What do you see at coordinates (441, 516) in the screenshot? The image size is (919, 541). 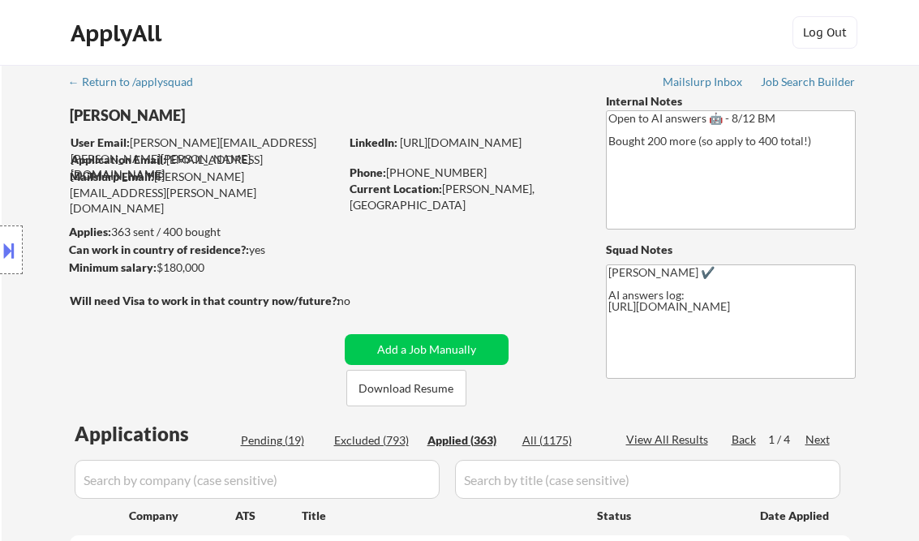 I see `div: Title` at bounding box center [441, 516].